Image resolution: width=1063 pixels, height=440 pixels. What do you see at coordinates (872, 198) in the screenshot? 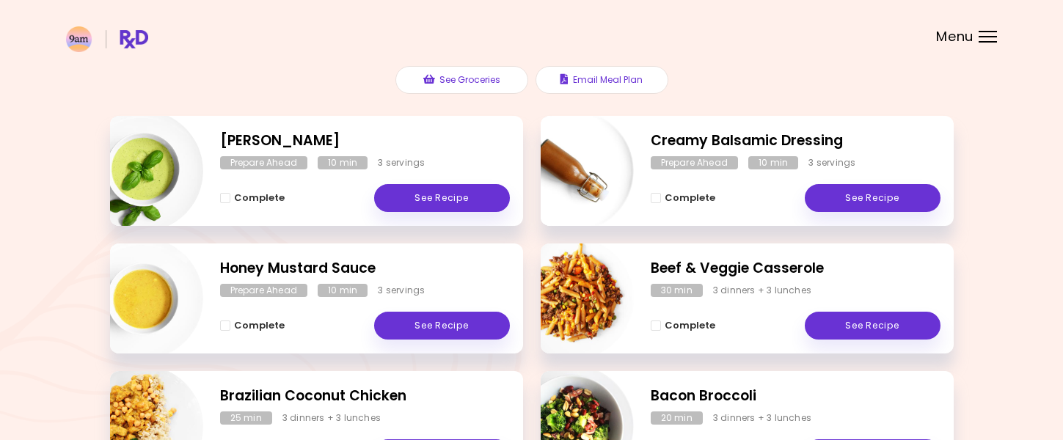
I see `a: See Recipe - Creamy Balsamic Dressing` at bounding box center [872, 198].